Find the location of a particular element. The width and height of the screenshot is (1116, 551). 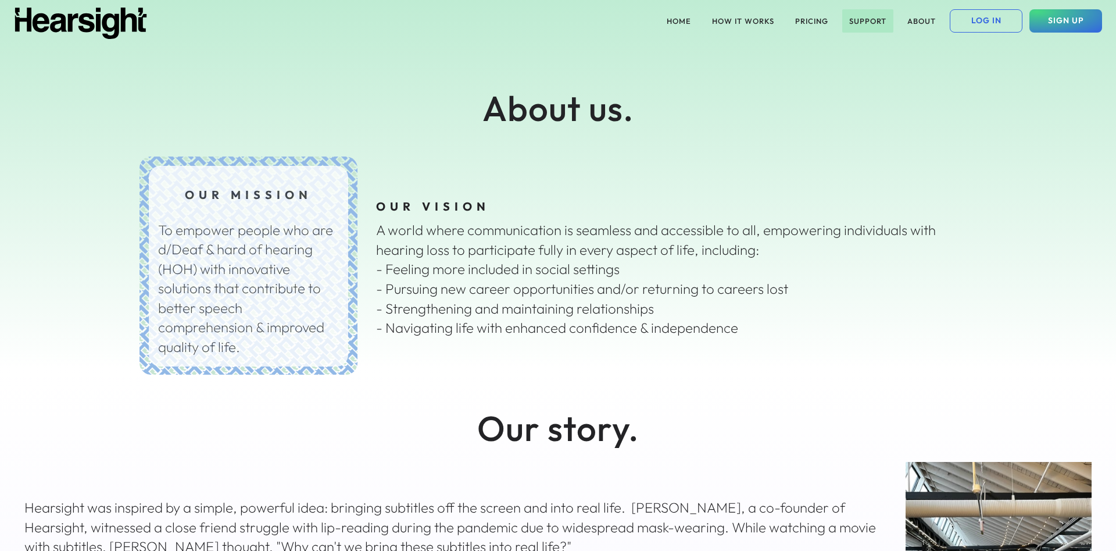

button: SIGN UP is located at coordinates (1066, 21).